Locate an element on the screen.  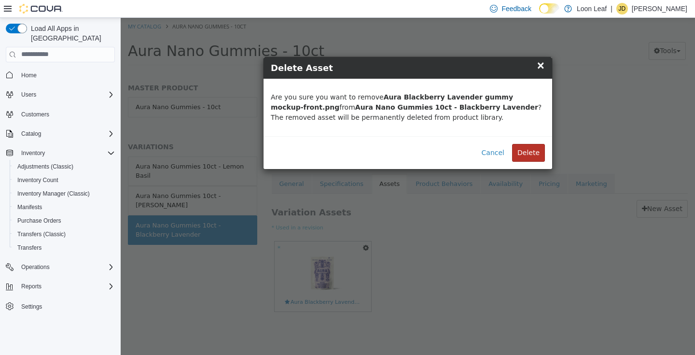
img: Cova is located at coordinates (41, 9).